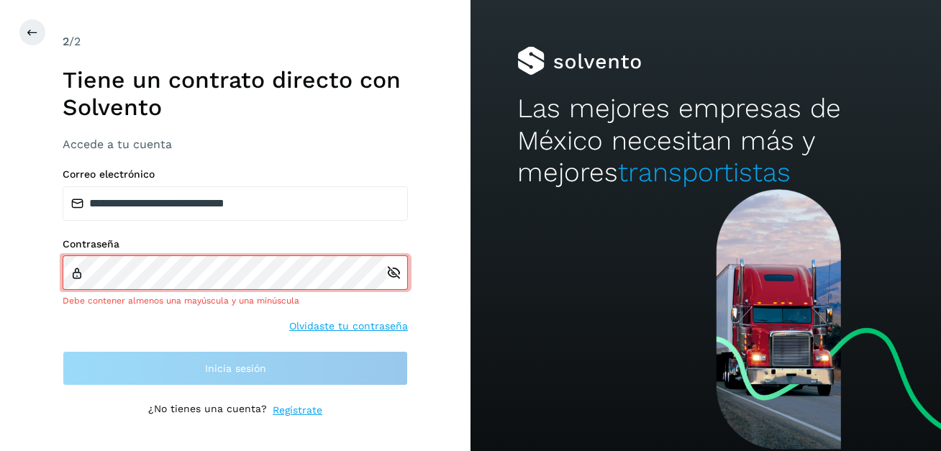  I want to click on span: Inicia sesión, so click(235, 369).